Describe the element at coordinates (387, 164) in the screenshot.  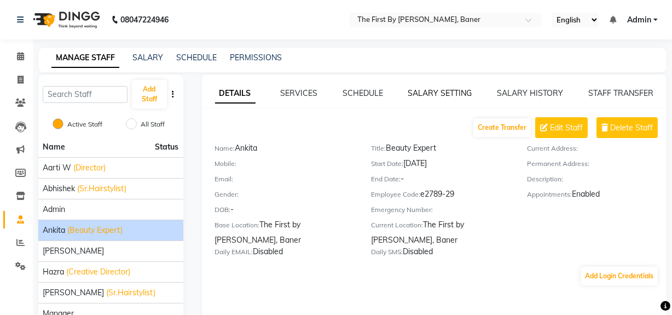
I see `label: Start Date:` at that location.